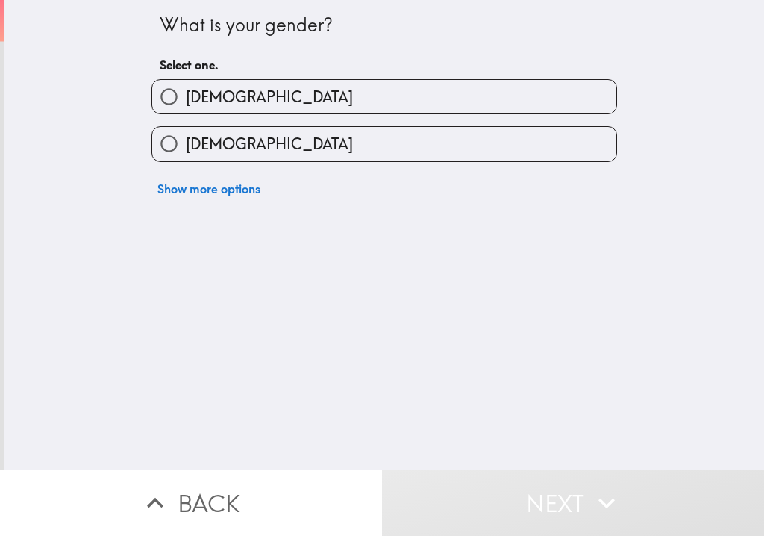  Describe the element at coordinates (384, 25) in the screenshot. I see `div: What is your gender?` at that location.